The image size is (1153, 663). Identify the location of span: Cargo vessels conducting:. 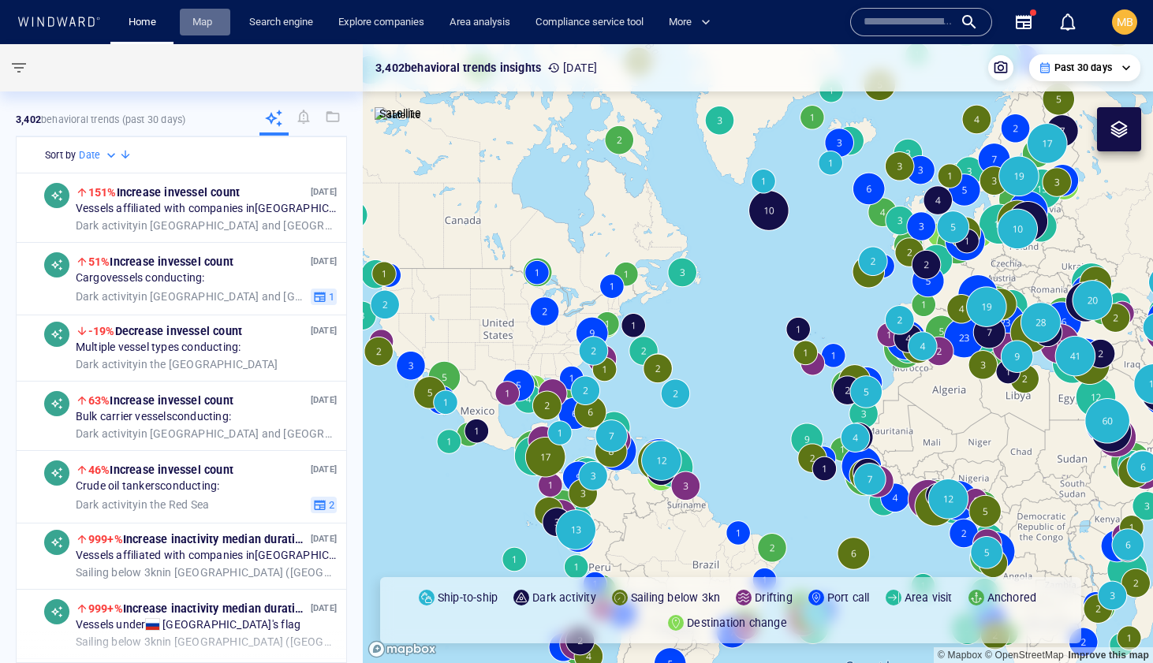
(140, 278).